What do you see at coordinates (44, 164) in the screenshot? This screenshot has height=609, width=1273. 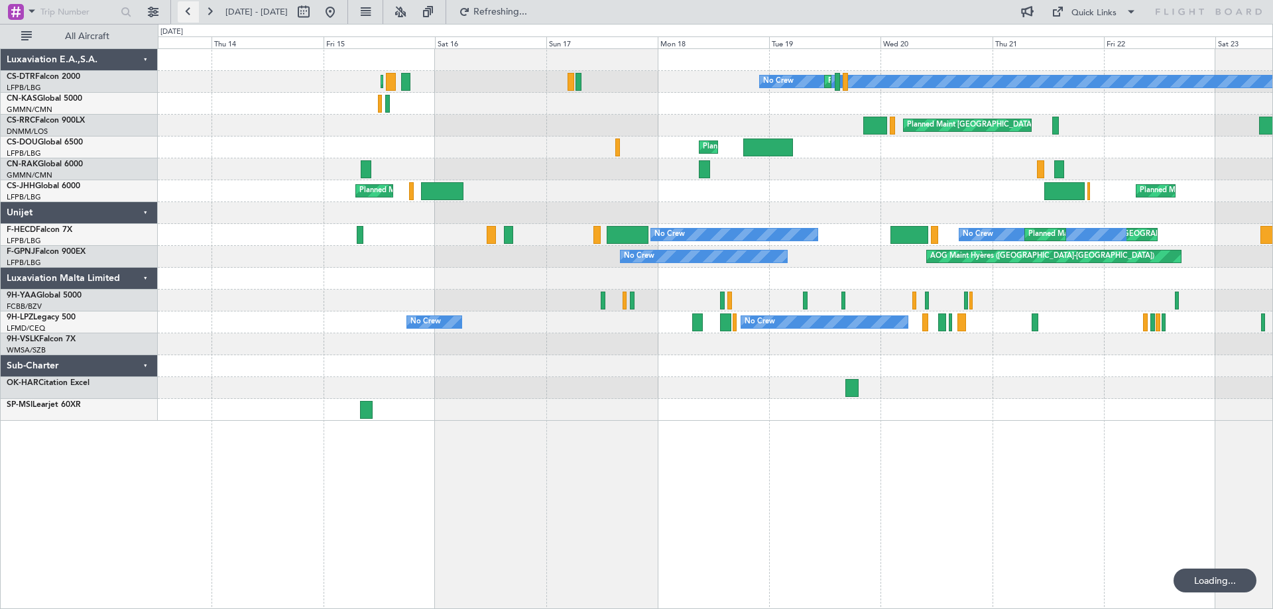 I see `a: CN-RAKGlobal 6000` at bounding box center [44, 164].